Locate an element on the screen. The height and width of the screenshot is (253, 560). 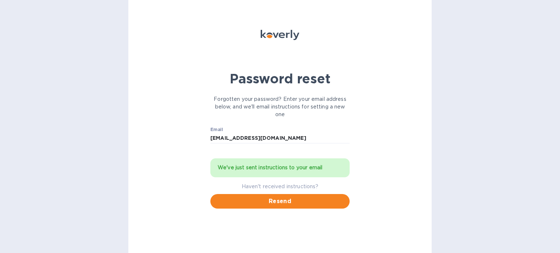
b: Password reset is located at coordinates (280, 79).